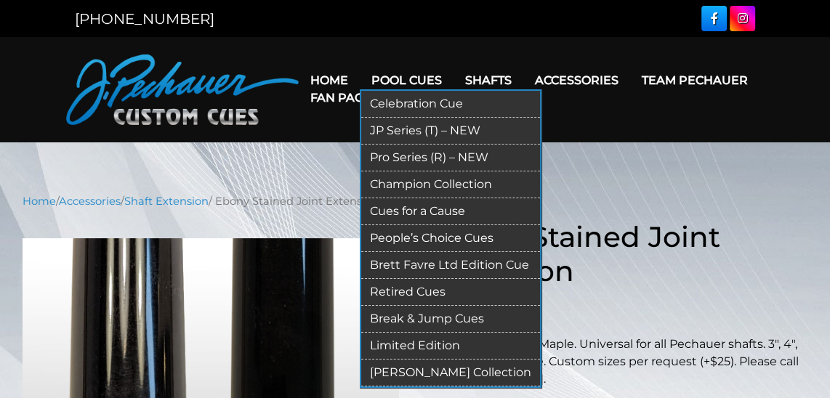 This screenshot has height=398, width=830. What do you see at coordinates (619, 362) in the screenshot?
I see `p: Crafted from Clear Maple. Universal for all Pechauer shafts. 3″, 4″, 6″ lengths available. Custom...` at bounding box center [619, 362].